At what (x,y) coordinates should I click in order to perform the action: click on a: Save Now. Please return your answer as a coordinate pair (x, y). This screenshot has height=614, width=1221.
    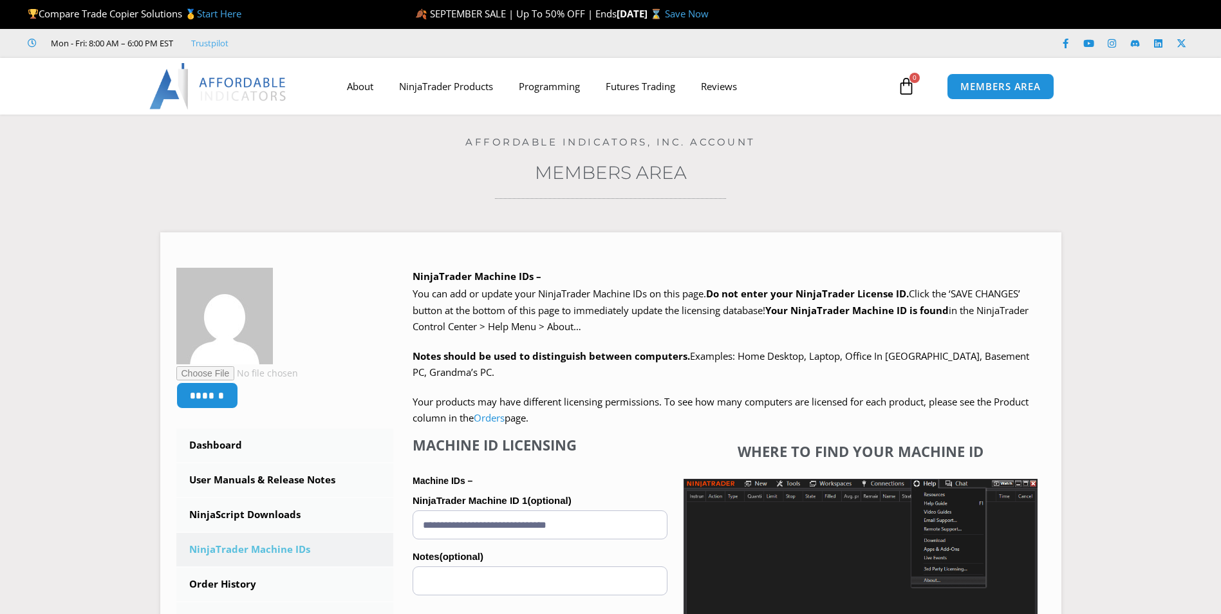
    Looking at the image, I should click on (687, 14).